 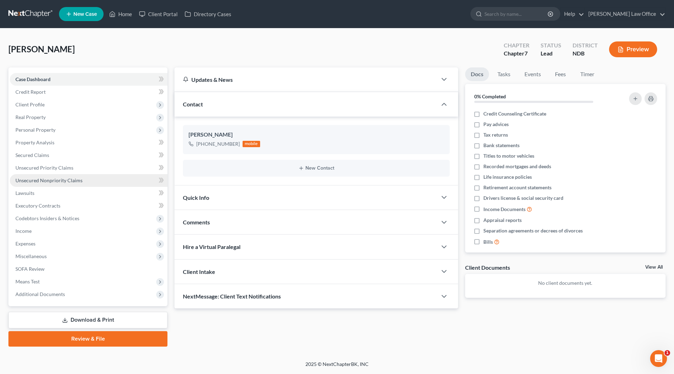 I want to click on a: Review & File, so click(x=88, y=339).